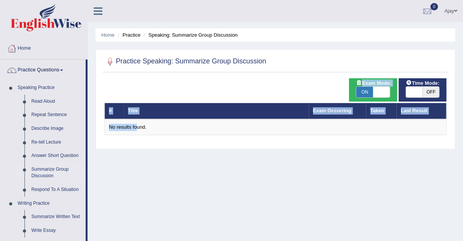  What do you see at coordinates (216, 111) in the screenshot?
I see `th: Title` at bounding box center [216, 111].